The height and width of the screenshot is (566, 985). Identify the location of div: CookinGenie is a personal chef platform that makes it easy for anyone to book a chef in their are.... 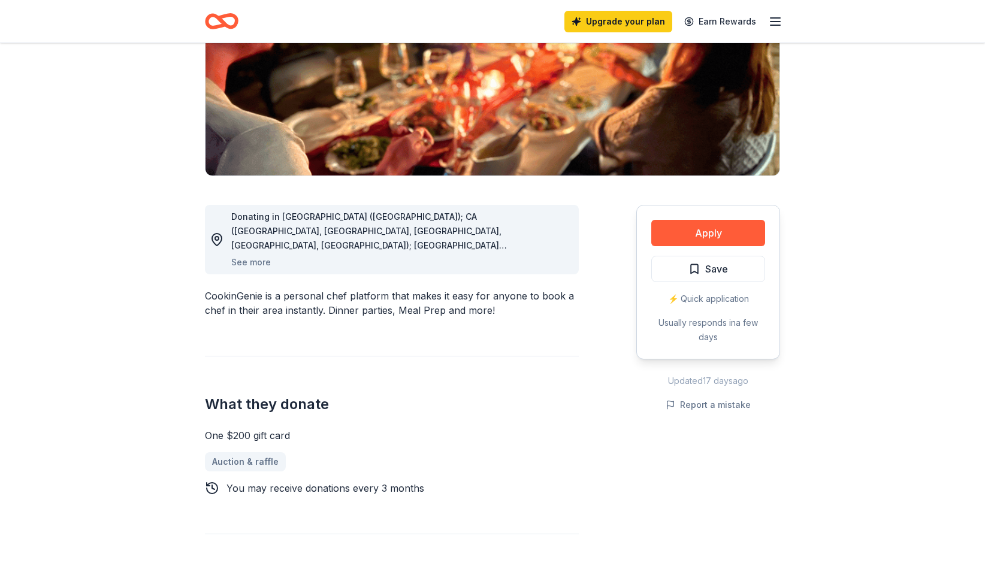
(392, 303).